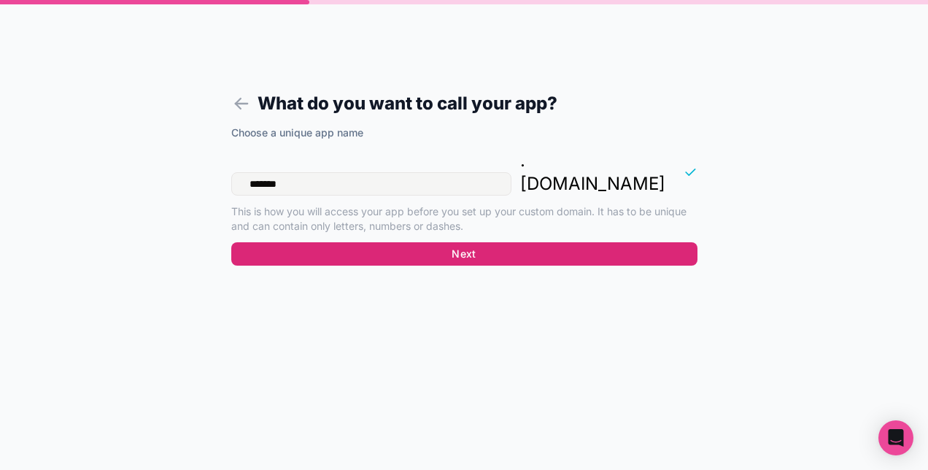 The width and height of the screenshot is (928, 470). I want to click on label: Choose a unique app name, so click(297, 133).